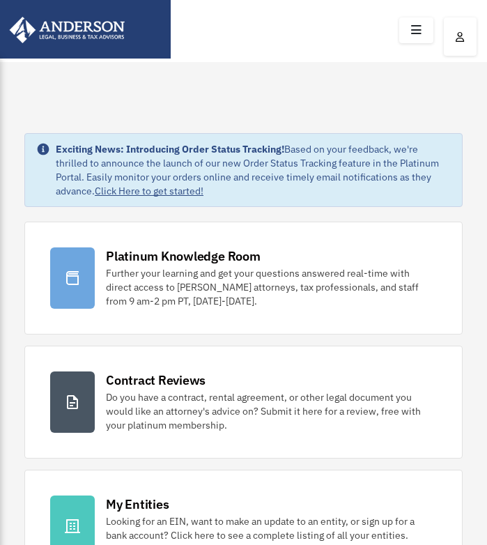 This screenshot has width=487, height=545. I want to click on div: Platinum Knowledge Room, so click(183, 256).